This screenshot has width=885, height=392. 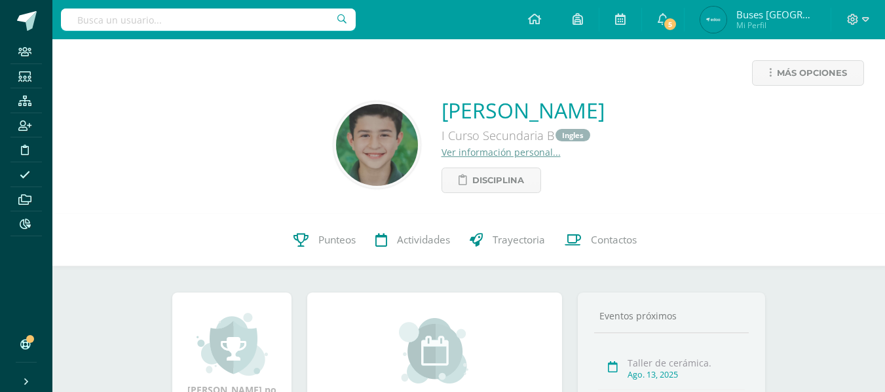 I want to click on input: Busca un usuario..., so click(x=208, y=20).